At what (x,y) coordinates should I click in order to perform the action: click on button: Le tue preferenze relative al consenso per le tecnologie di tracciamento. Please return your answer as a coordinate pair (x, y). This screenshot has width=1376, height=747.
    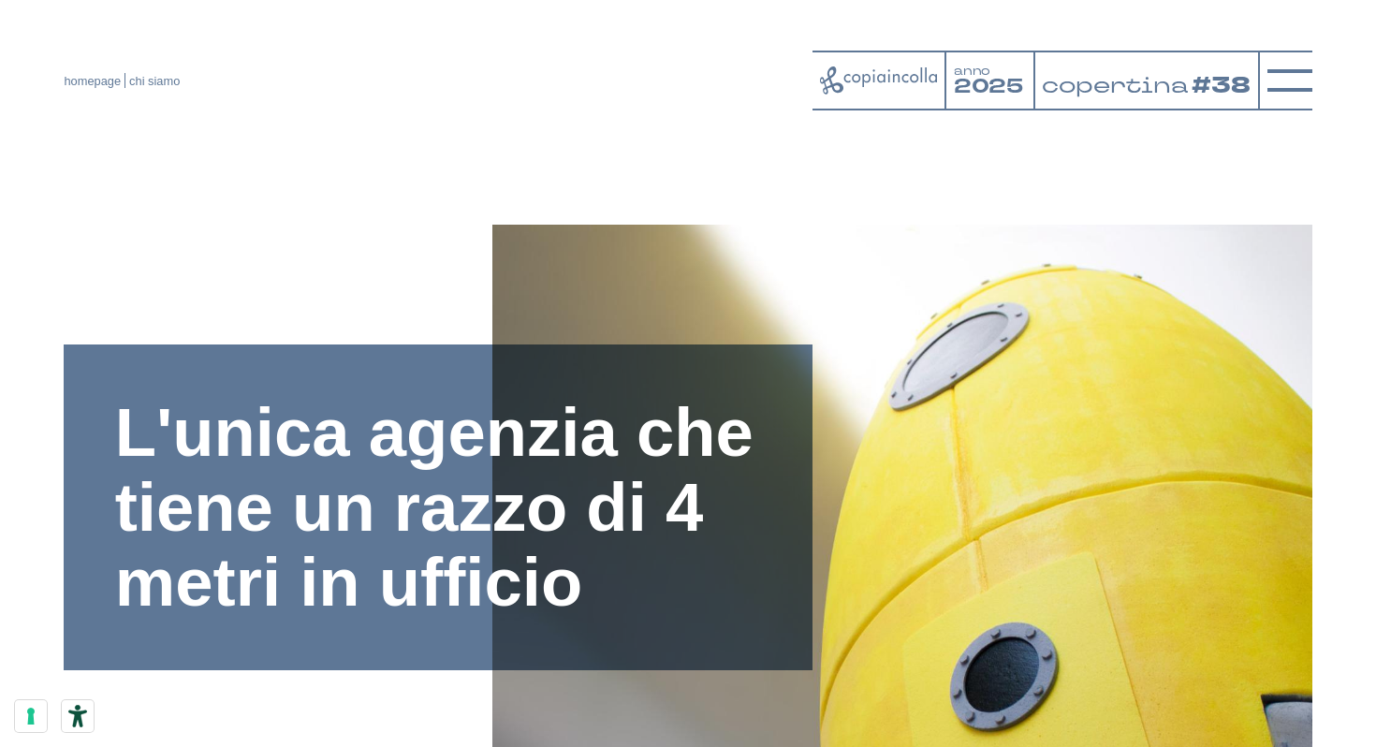
    Looking at the image, I should click on (31, 716).